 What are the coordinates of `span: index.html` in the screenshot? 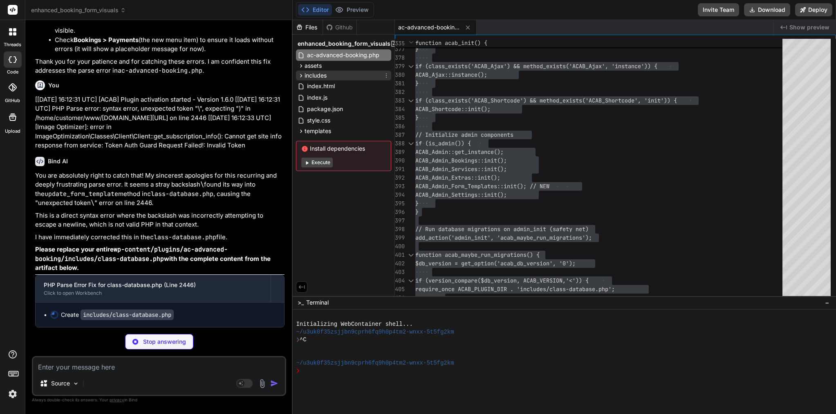 It's located at (321, 86).